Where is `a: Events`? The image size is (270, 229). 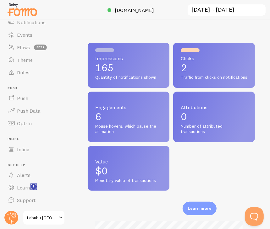 a: Events is located at coordinates (36, 35).